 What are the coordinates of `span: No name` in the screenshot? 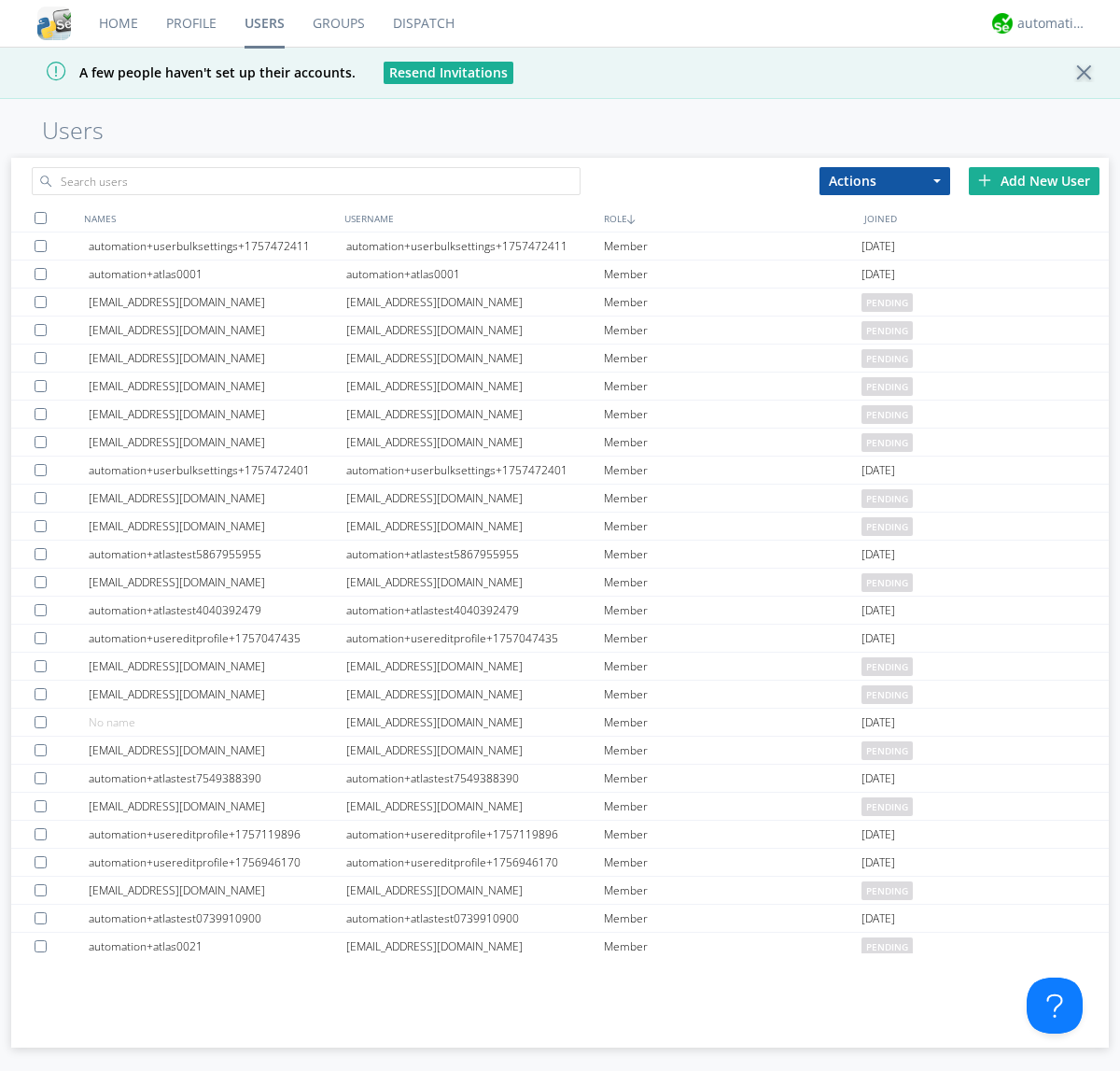 It's located at (112, 722).